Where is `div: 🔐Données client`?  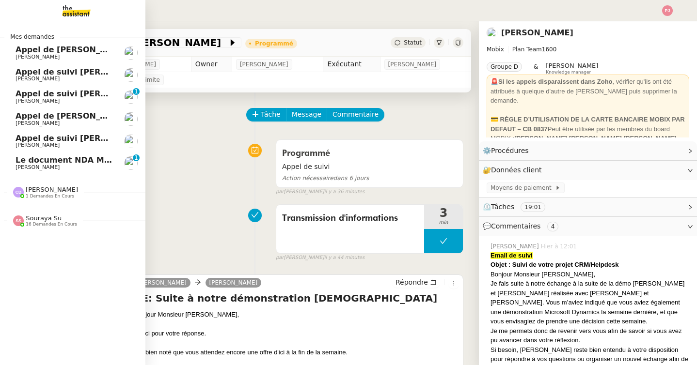
div: 🔐Données client is located at coordinates (588, 170).